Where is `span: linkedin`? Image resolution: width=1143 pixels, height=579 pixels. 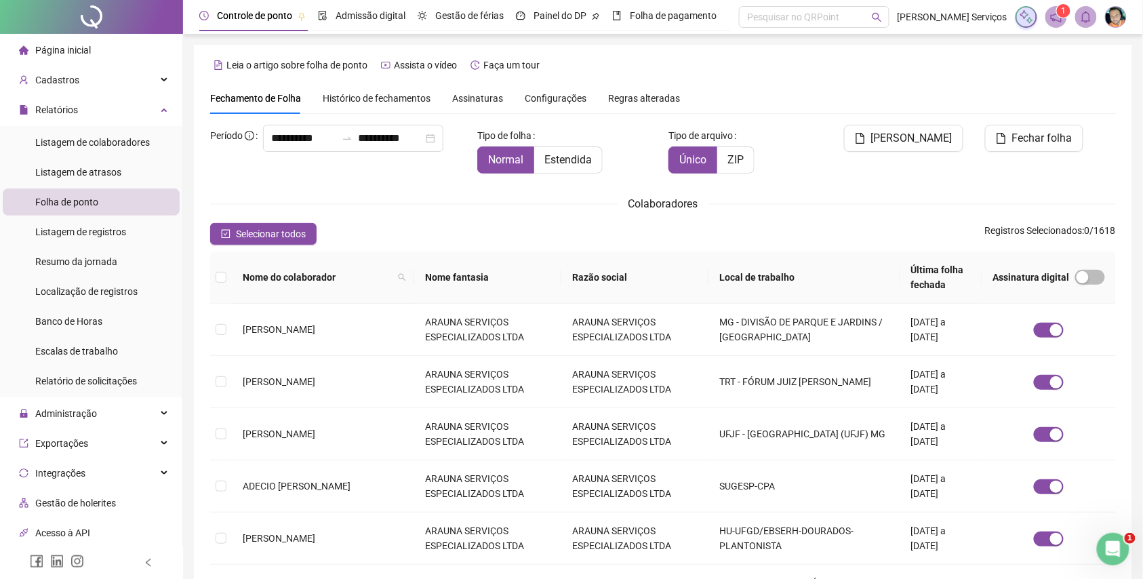
span: linkedin is located at coordinates (57, 561).